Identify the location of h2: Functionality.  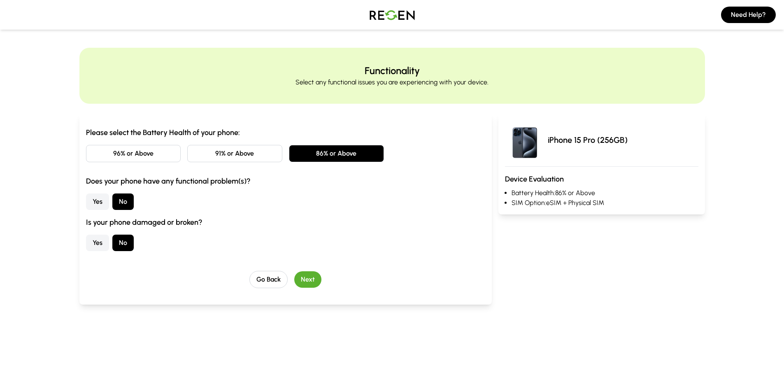
(392, 71).